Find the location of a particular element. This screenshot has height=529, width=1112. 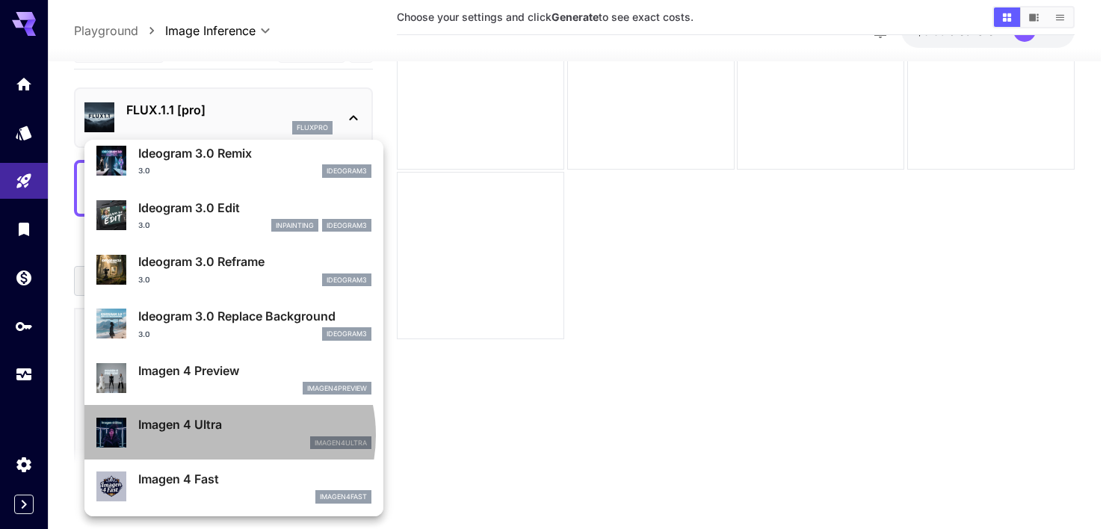

p: Imagen 4 Preview is located at coordinates (255, 371).